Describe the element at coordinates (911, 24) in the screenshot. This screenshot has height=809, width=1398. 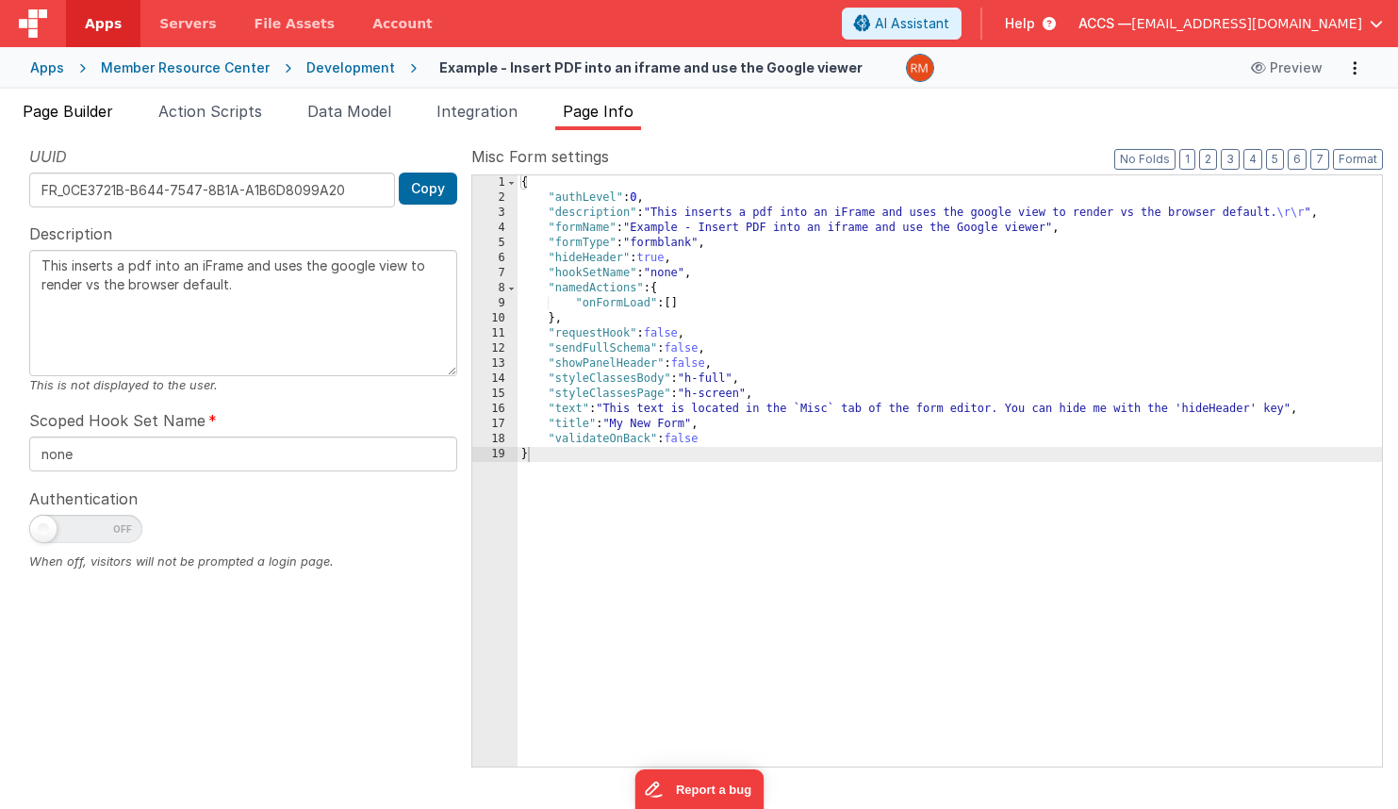
I see `span: AI Assistant` at that location.